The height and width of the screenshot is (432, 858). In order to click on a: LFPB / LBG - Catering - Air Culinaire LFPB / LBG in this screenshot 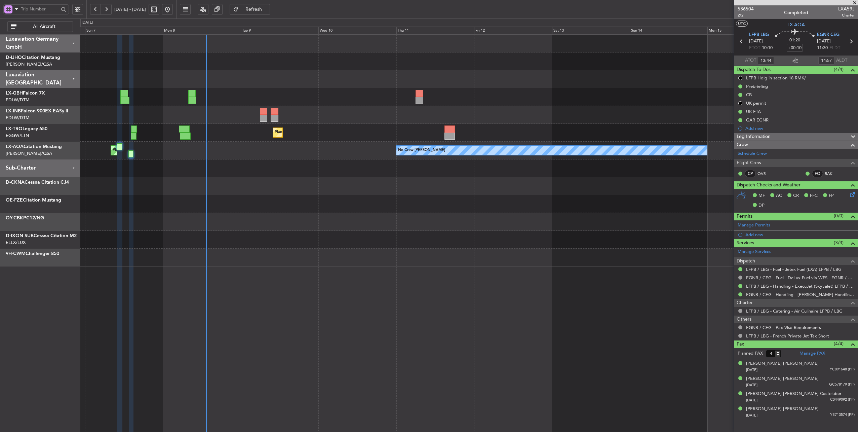, I will do `click(794, 311)`.